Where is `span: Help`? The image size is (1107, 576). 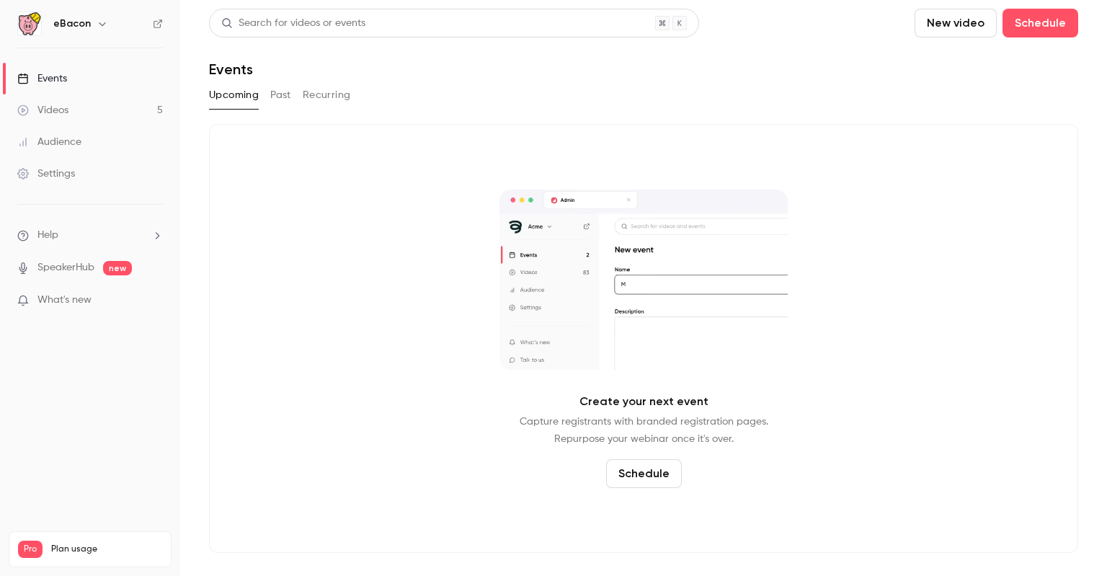
span: Help is located at coordinates (48, 235).